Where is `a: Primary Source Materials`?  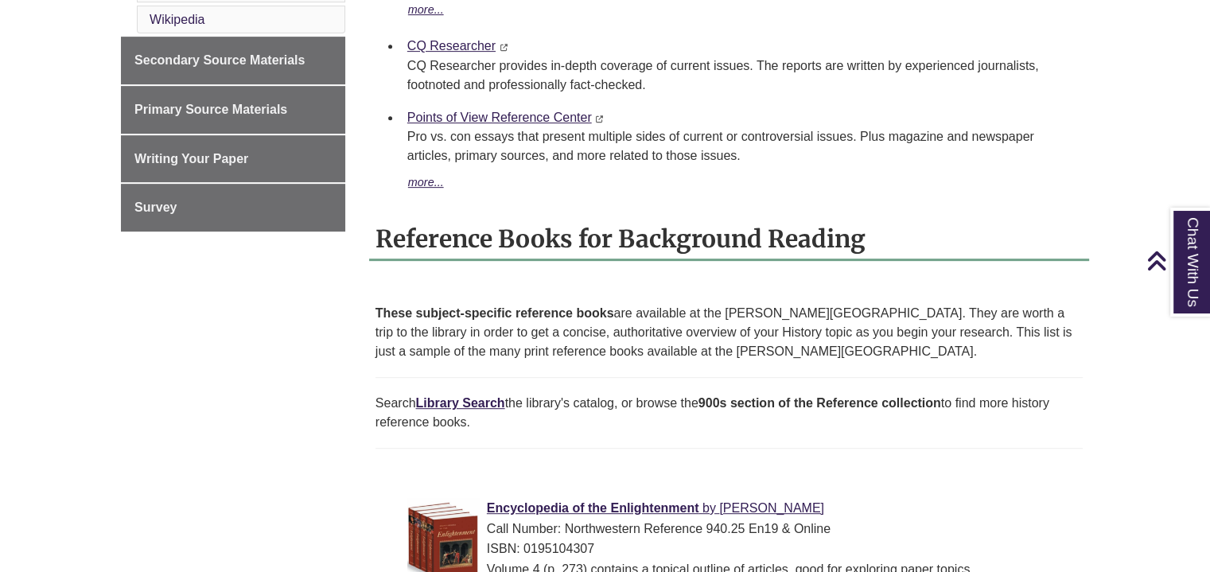
a: Primary Source Materials is located at coordinates (233, 110).